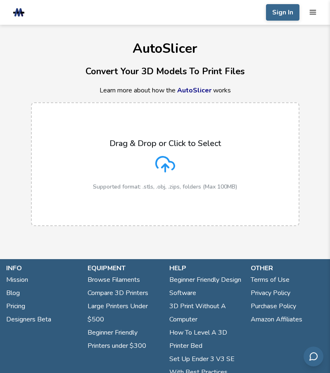  Describe the element at coordinates (124, 313) in the screenshot. I see `a: Large Printers Under $500` at that location.